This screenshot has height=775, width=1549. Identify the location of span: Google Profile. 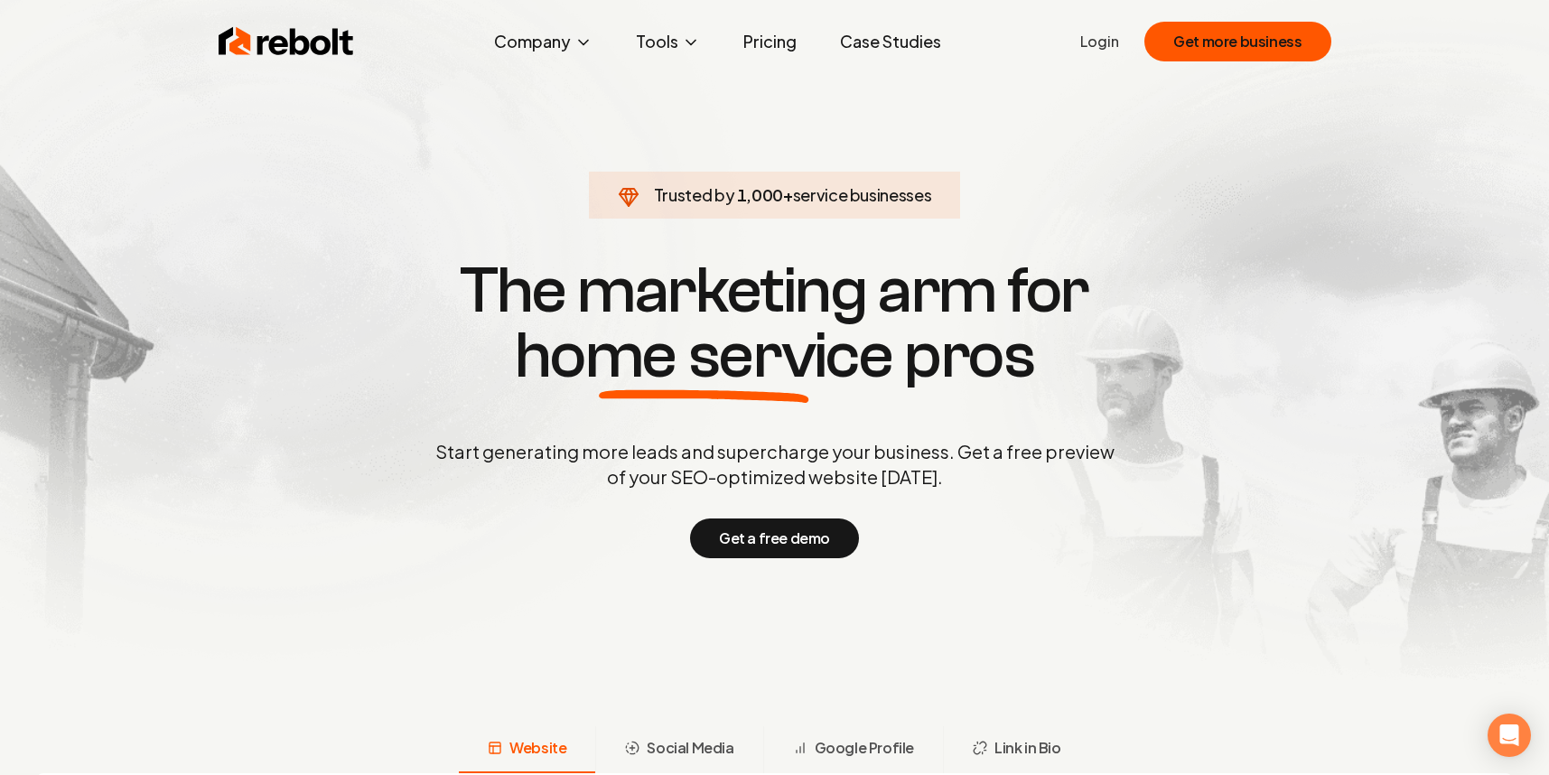
(864, 748).